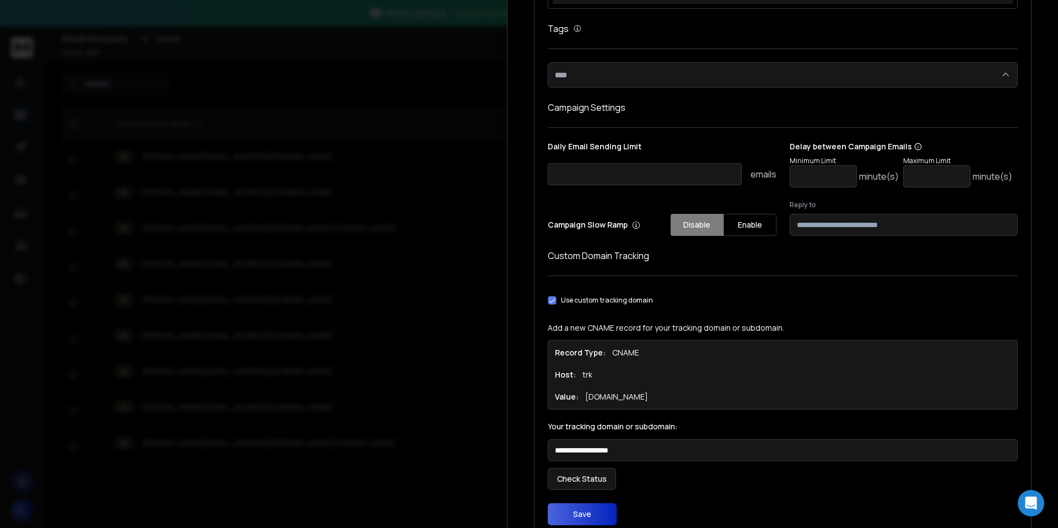  Describe the element at coordinates (625, 353) in the screenshot. I see `p: CNAME` at that location.